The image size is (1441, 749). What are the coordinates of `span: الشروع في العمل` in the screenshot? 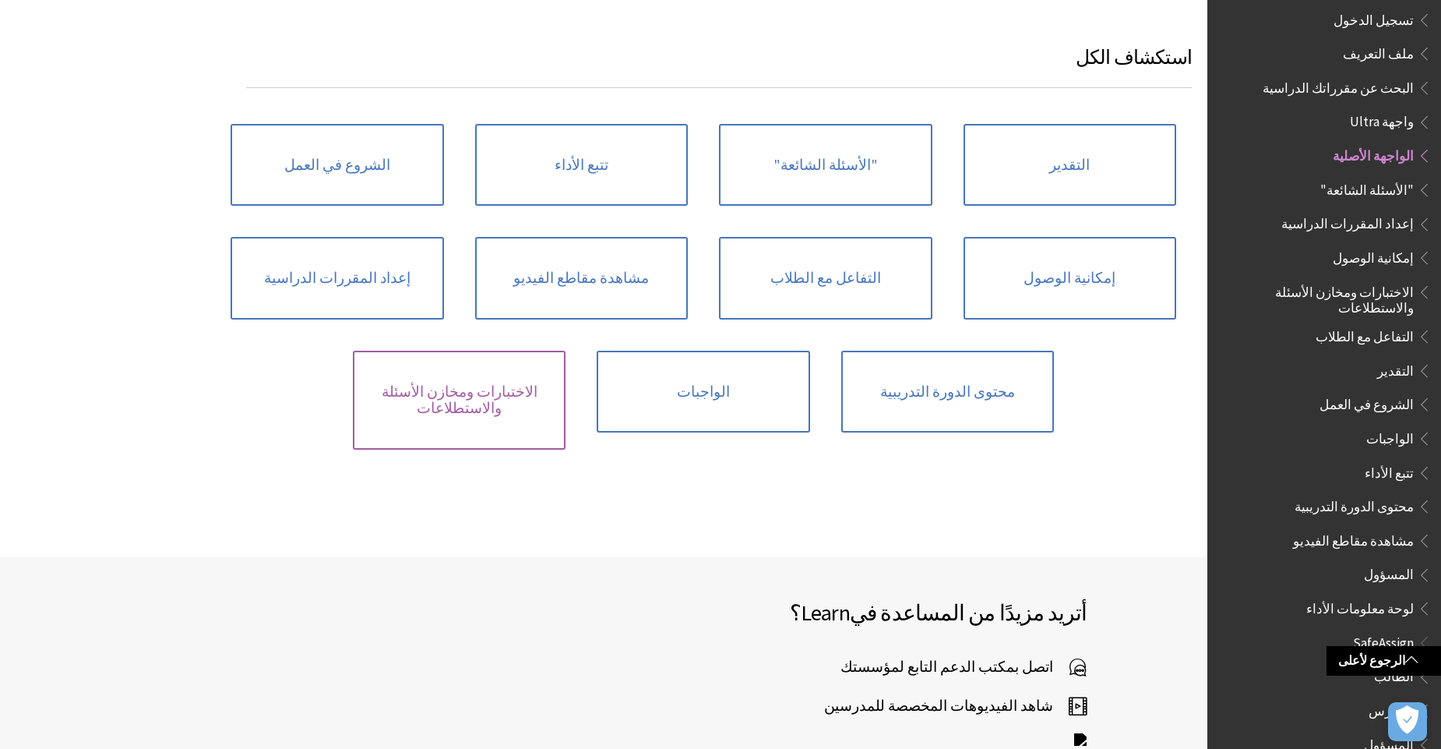 It's located at (1366, 401).